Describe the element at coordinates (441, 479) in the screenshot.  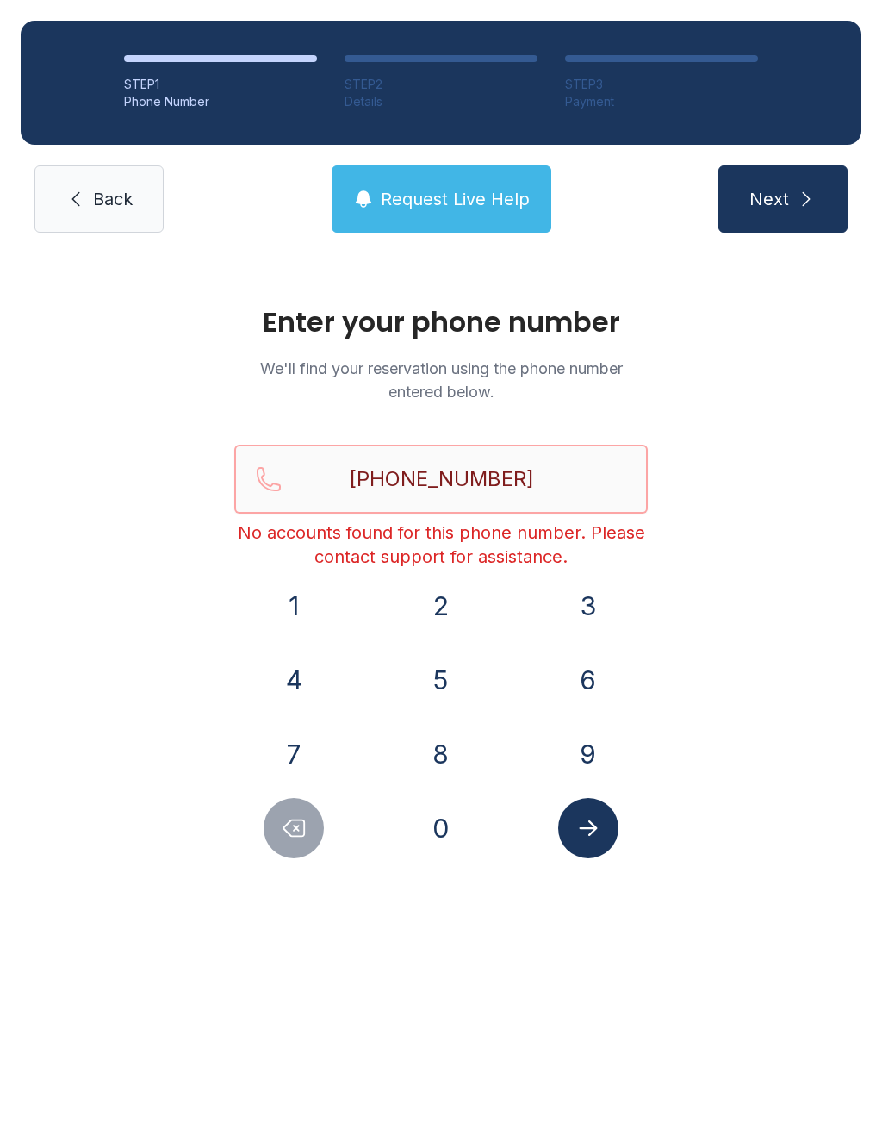
I see `input: Reservation phone number` at that location.